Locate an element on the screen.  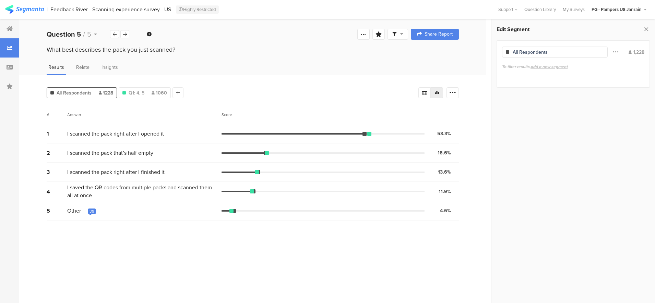
span: Q1: 4, 5 is located at coordinates (136, 93).